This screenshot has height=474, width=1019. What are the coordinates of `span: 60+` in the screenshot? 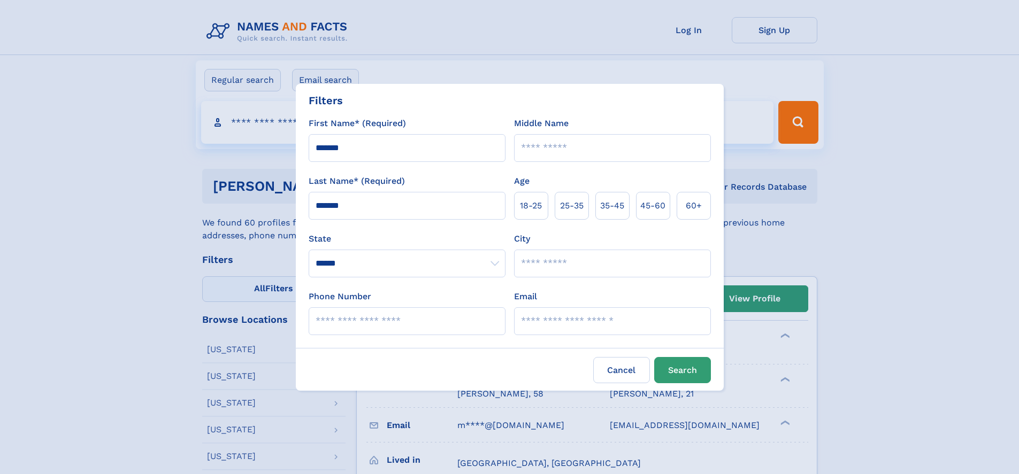 It's located at (694, 206).